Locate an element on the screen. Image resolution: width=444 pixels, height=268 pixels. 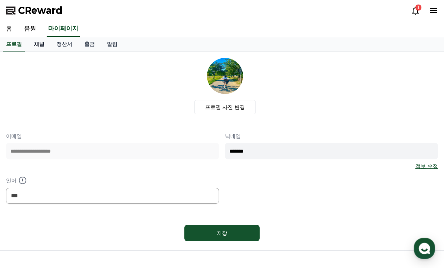
a: 프로필 is located at coordinates (14, 44).